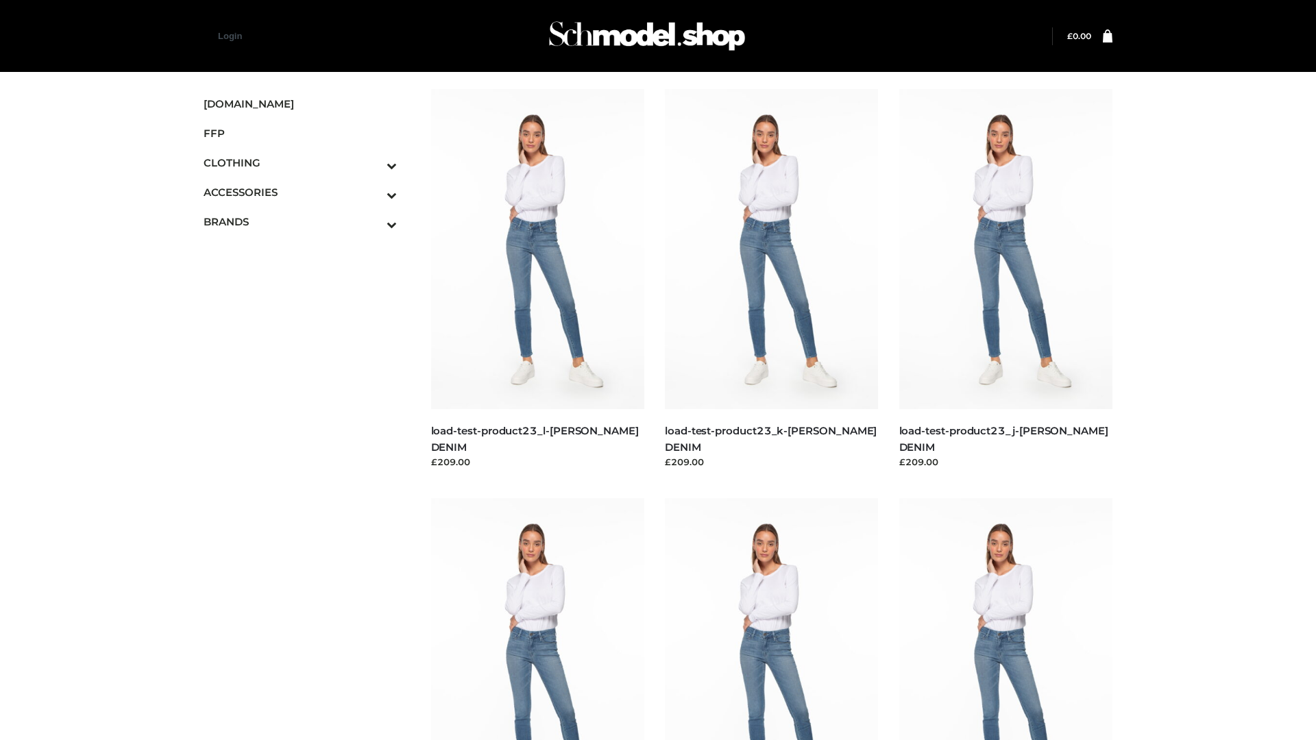  Describe the element at coordinates (300, 192) in the screenshot. I see `a: ACCESSORIESToggle Submenu` at that location.